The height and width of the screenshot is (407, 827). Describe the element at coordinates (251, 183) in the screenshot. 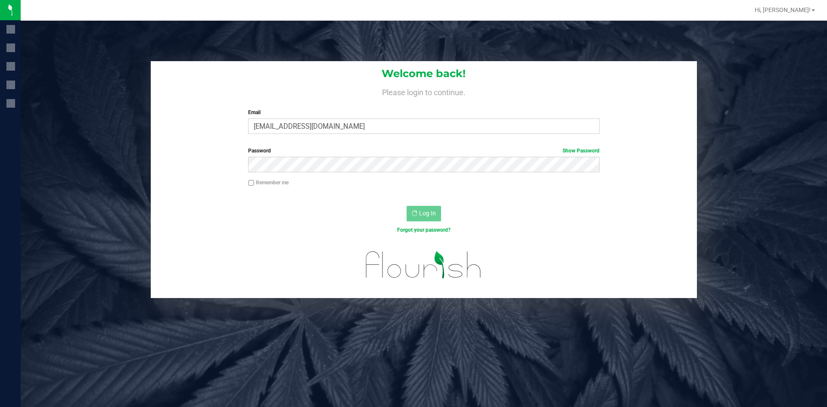

I see `input: Remember me` at that location.